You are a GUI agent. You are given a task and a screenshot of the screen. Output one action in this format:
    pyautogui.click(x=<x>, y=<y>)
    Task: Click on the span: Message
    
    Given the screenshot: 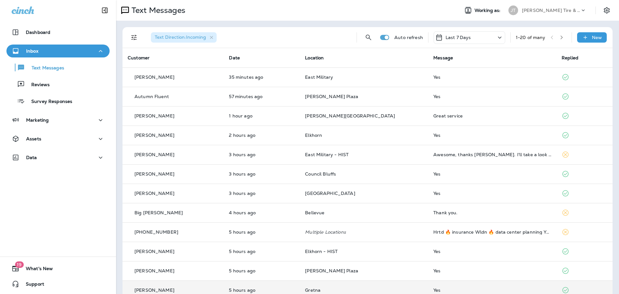 What is the action you would take?
    pyautogui.click(x=443, y=58)
    